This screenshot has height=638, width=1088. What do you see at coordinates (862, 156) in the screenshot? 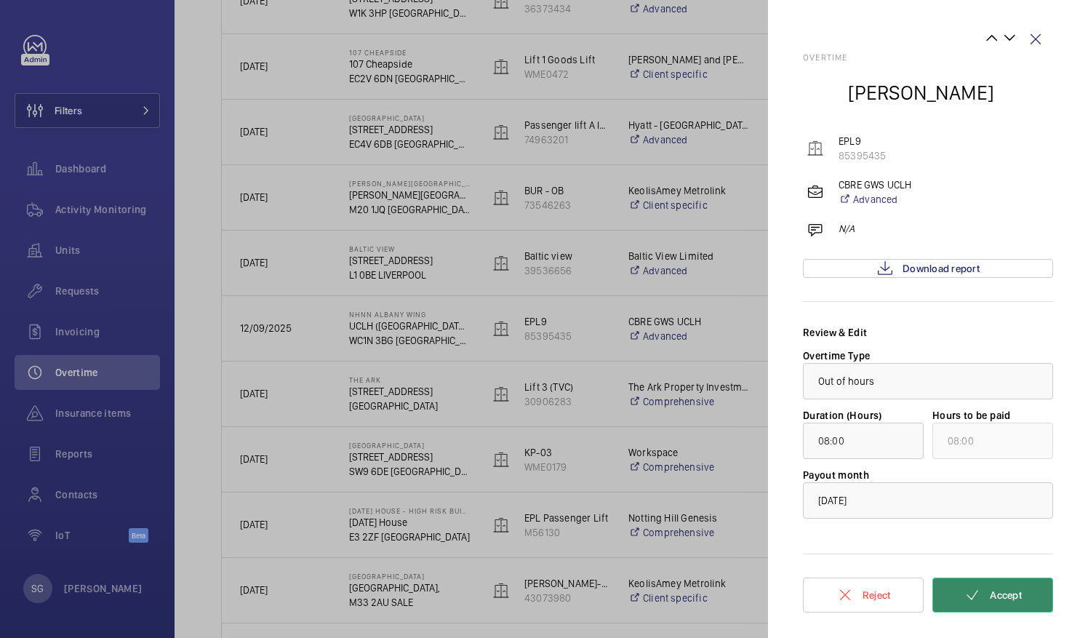
I see `p: 85395435` at bounding box center [862, 156].